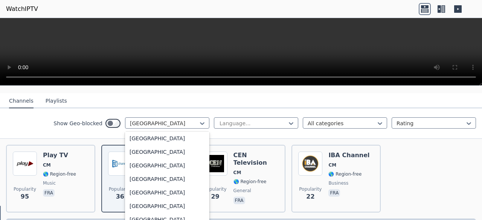  What do you see at coordinates (310, 164) in the screenshot?
I see `img: IBA Channel` at bounding box center [310, 164].